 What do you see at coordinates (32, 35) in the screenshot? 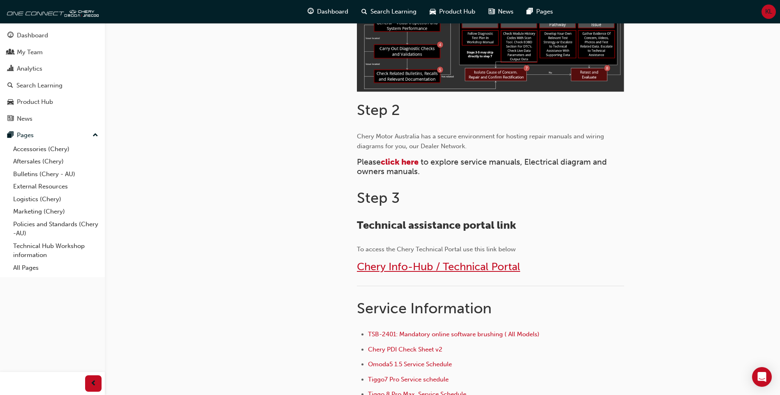
I see `div: Dashboard` at bounding box center [32, 35].